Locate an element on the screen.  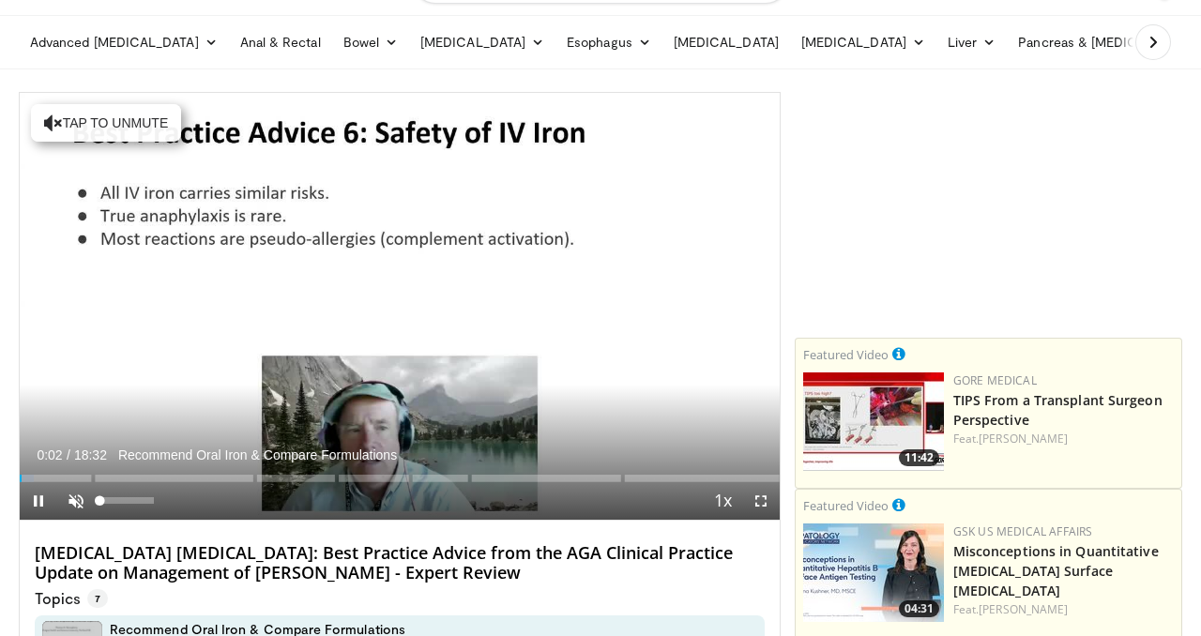
a: TIPS From a Transplant Surgeon Perspective is located at coordinates (1058, 410).